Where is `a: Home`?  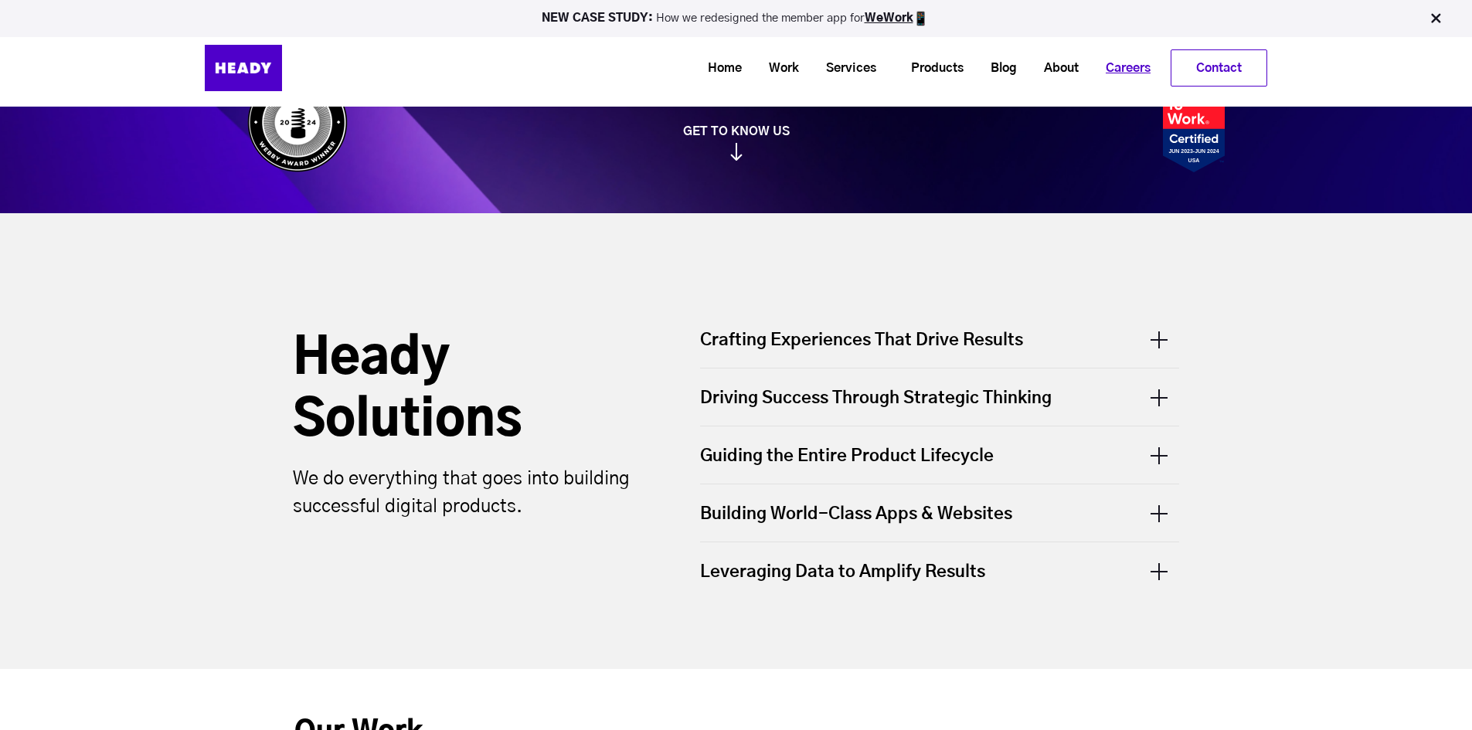
a: Home is located at coordinates (719, 68).